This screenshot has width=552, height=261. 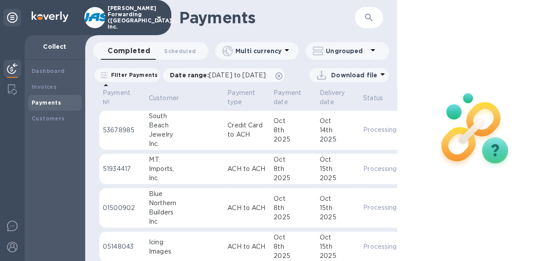 What do you see at coordinates (185, 116) in the screenshot?
I see `div: South` at bounding box center [185, 116].